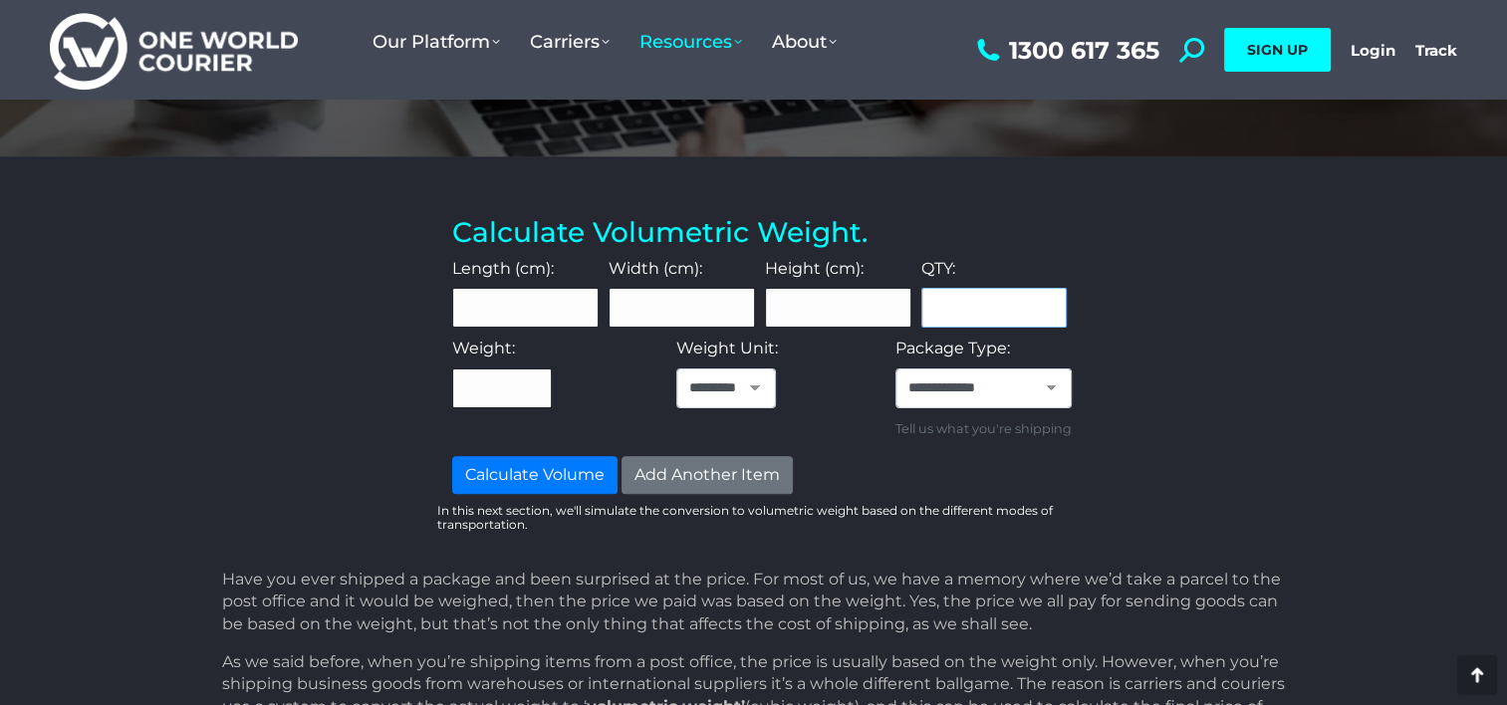 The image size is (1507, 705). I want to click on label: Width (cm):, so click(655, 269).